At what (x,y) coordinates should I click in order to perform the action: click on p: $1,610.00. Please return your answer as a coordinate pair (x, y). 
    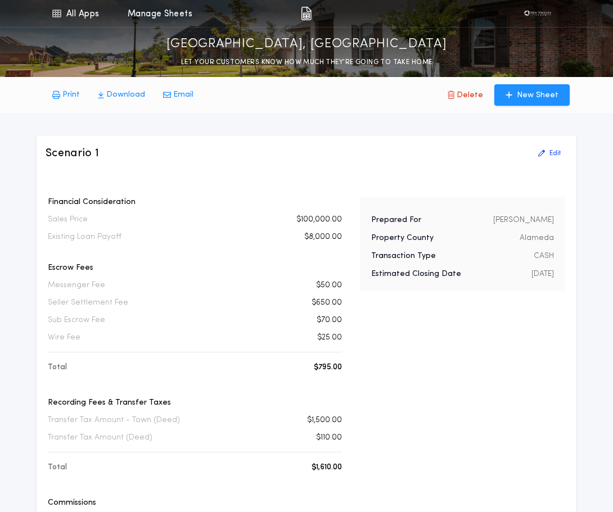
    Looking at the image, I should click on (327, 468).